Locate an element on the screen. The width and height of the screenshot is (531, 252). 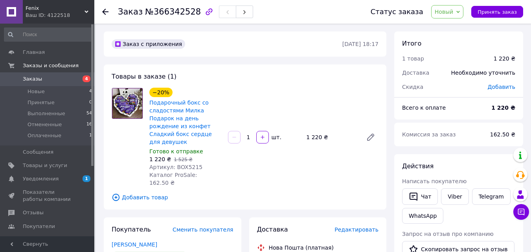
img: Подарочный бокс со сладостями Милка Подарок на день рождение из конфет Сладкий бокс сердце для де... is located at coordinates (127, 103).